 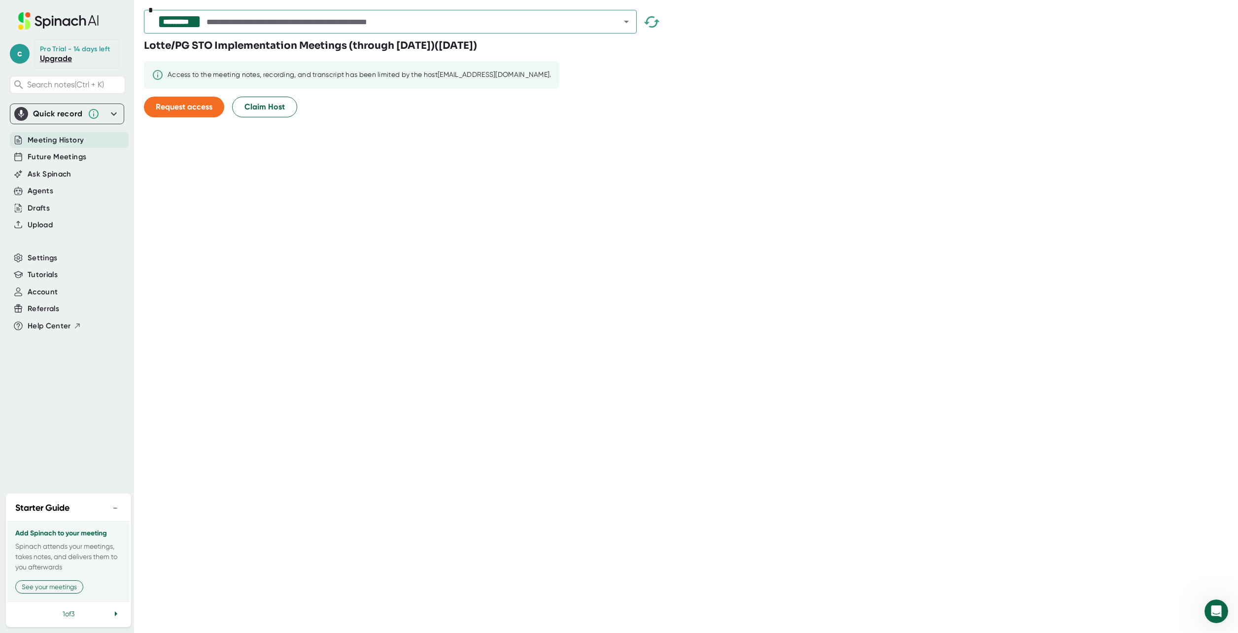 What do you see at coordinates (184, 106) in the screenshot?
I see `span: Request access` at bounding box center [184, 106].